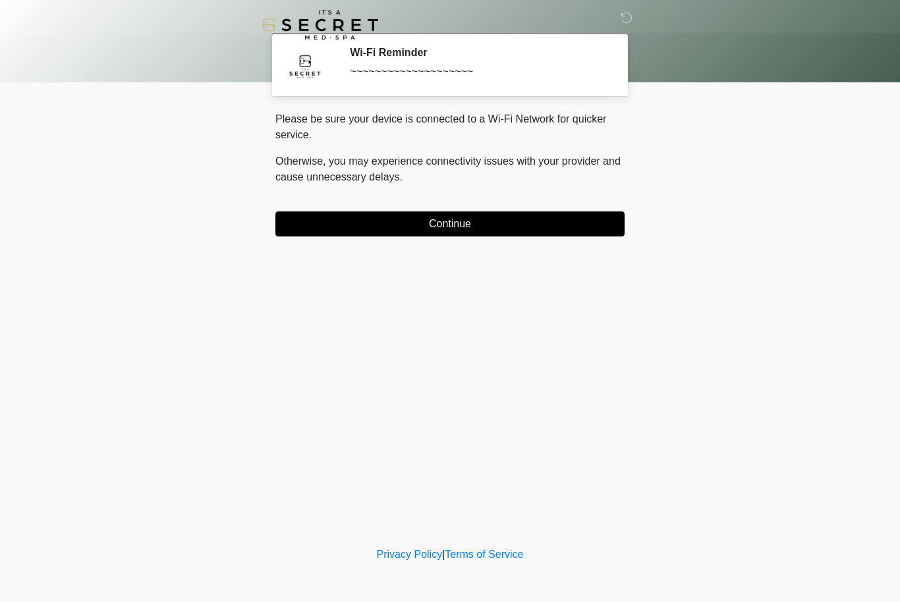 The width and height of the screenshot is (900, 602). I want to click on img: It's A Secret Med Spa Logo, so click(320, 24).